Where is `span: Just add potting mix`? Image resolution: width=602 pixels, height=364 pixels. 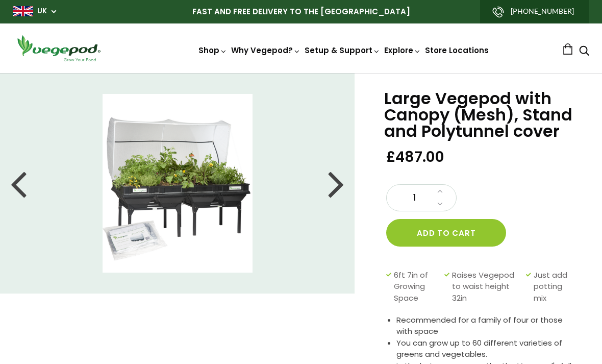 span: Just add potting mix is located at coordinates (553, 287).